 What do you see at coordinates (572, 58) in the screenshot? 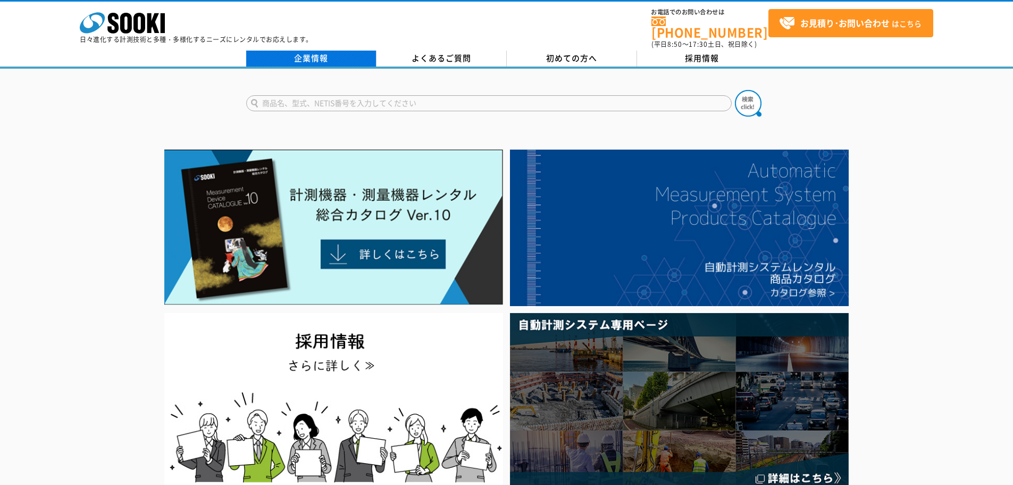
I see `span: 初めての方へ` at bounding box center [572, 58].